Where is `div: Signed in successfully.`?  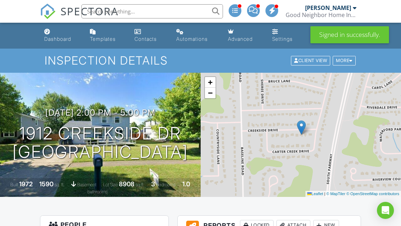
div: Signed in successfully. is located at coordinates (350, 35).